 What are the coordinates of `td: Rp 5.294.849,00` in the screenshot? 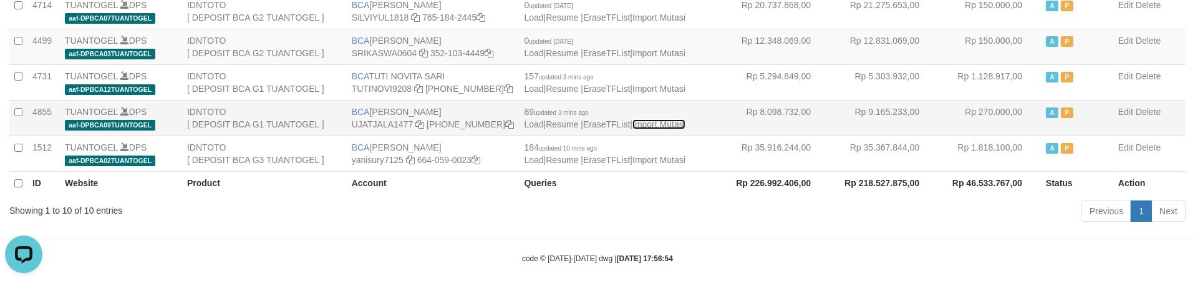 It's located at (775, 82).